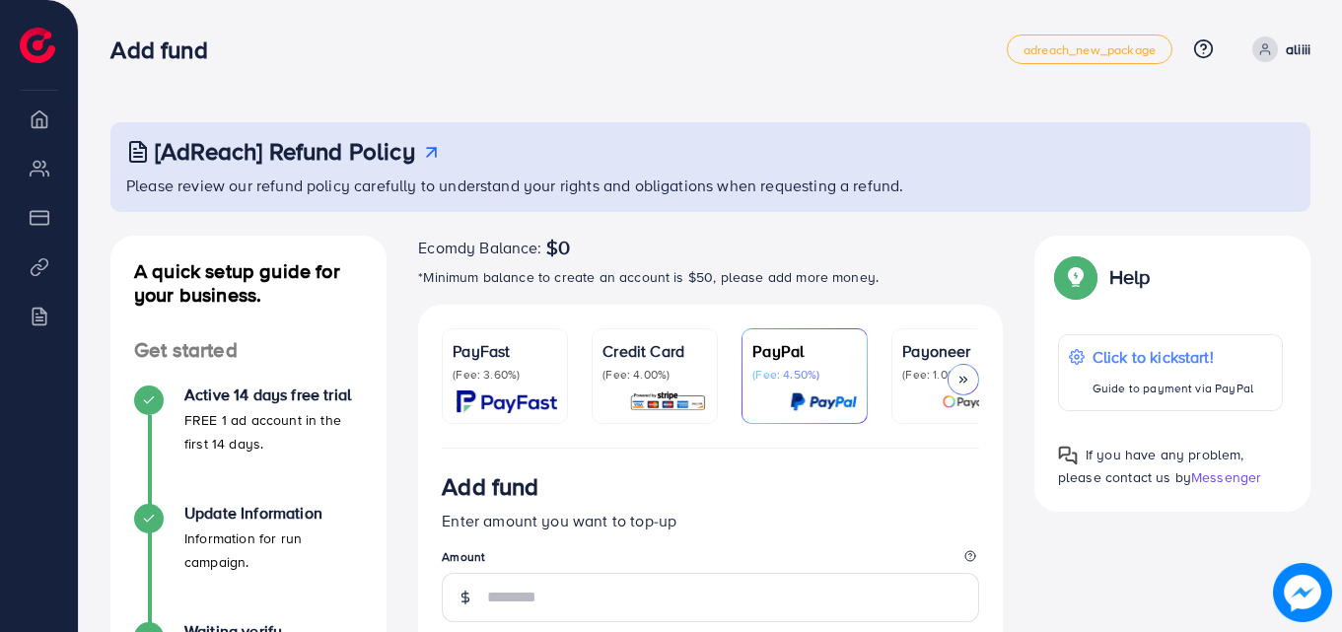  What do you see at coordinates (558, 248) in the screenshot?
I see `span: $0` at bounding box center [558, 248].